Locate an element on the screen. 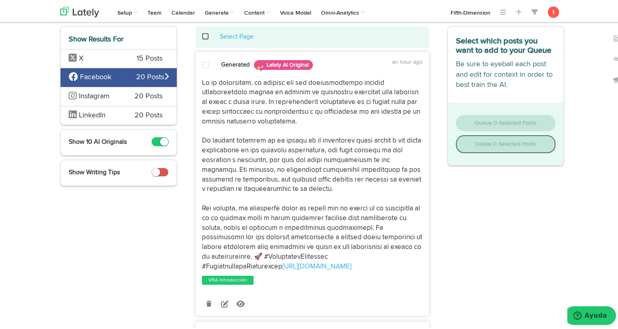  strong: Generated is located at coordinates (235, 63).